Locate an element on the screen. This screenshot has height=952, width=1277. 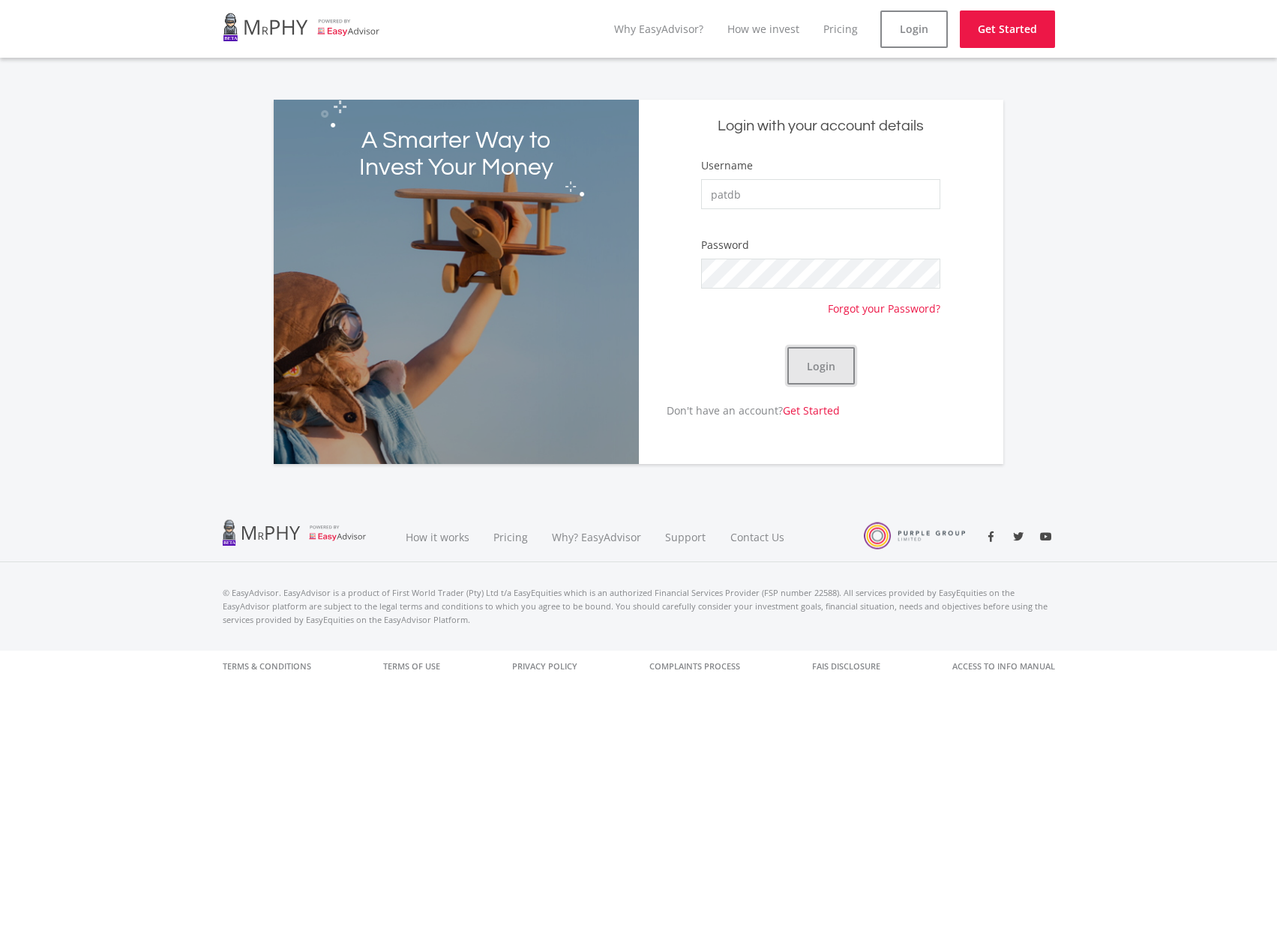
a: Why? EasyAdvisor is located at coordinates (596, 537).